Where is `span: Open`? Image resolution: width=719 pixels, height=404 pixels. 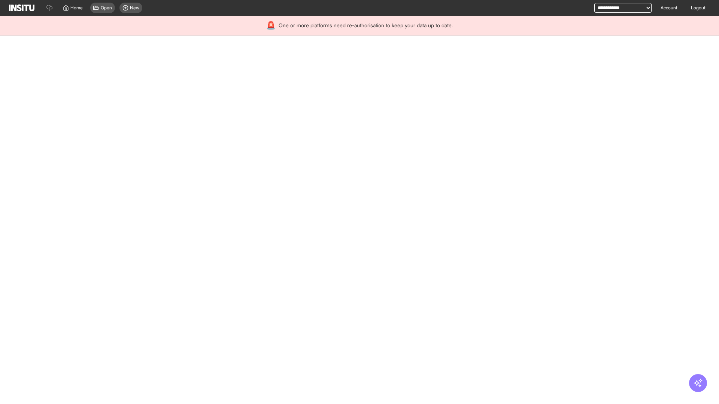 span: Open is located at coordinates (106, 8).